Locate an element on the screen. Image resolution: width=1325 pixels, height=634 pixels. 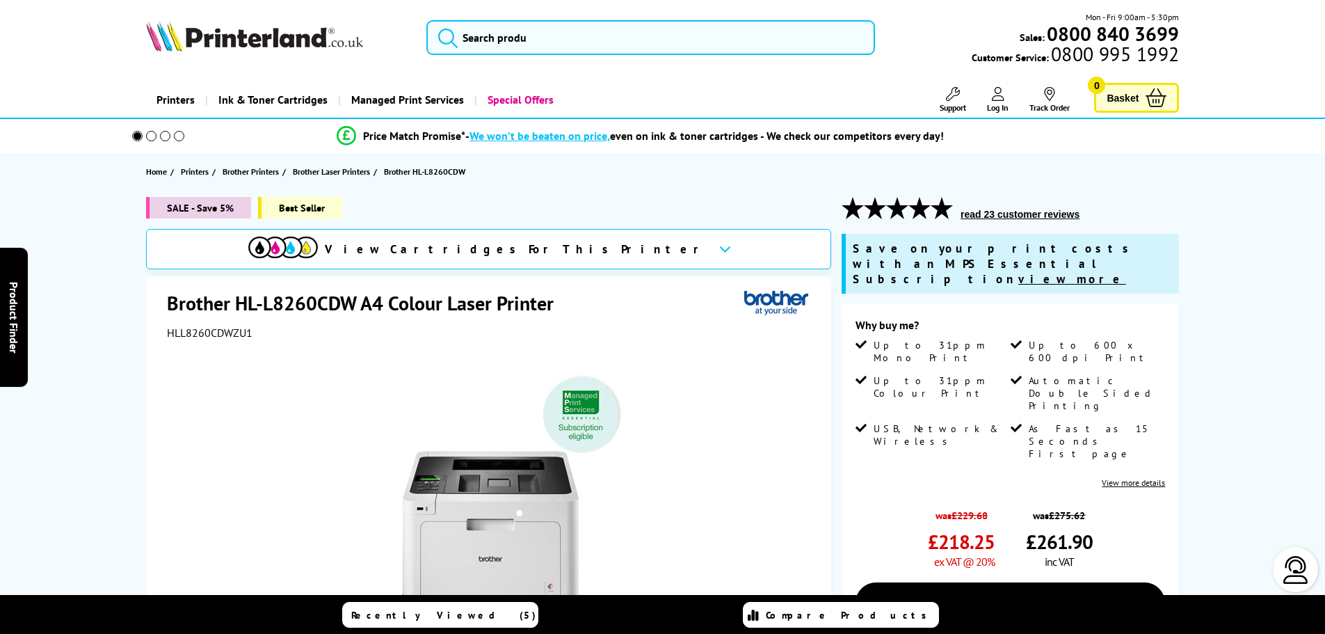
a: Ink & Toner Cartridges is located at coordinates (271, 99).